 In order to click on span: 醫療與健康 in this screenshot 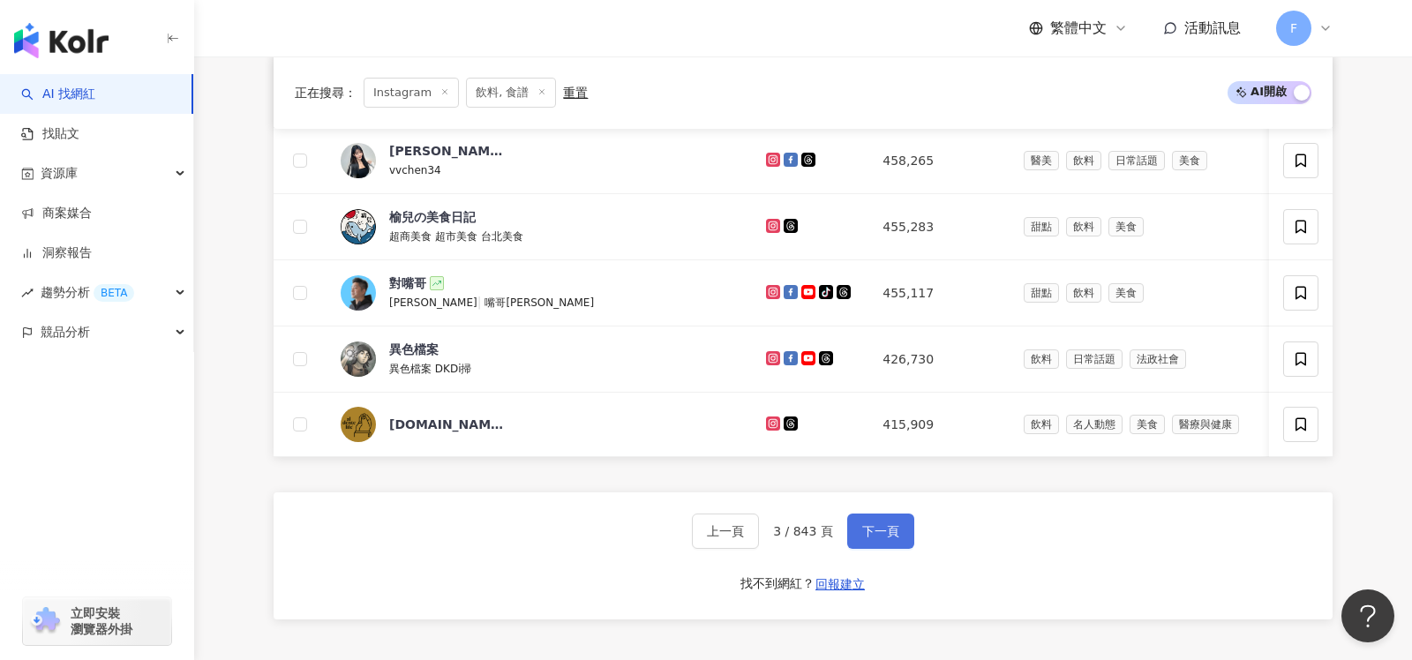, I will do `click(1206, 425)`.